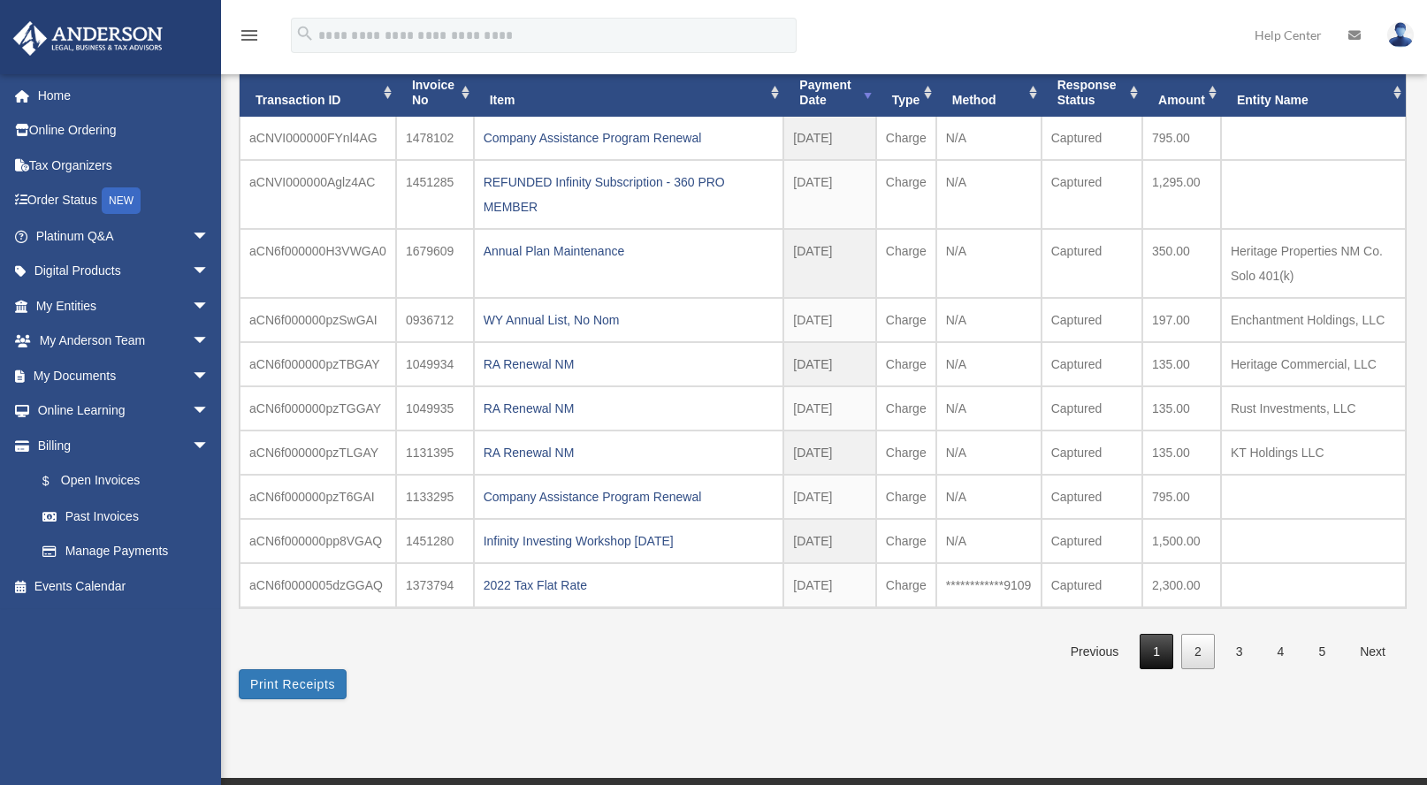 The width and height of the screenshot is (1427, 785). What do you see at coordinates (124, 306) in the screenshot?
I see `a: My Entitiesarrow_drop_down` at bounding box center [124, 306].